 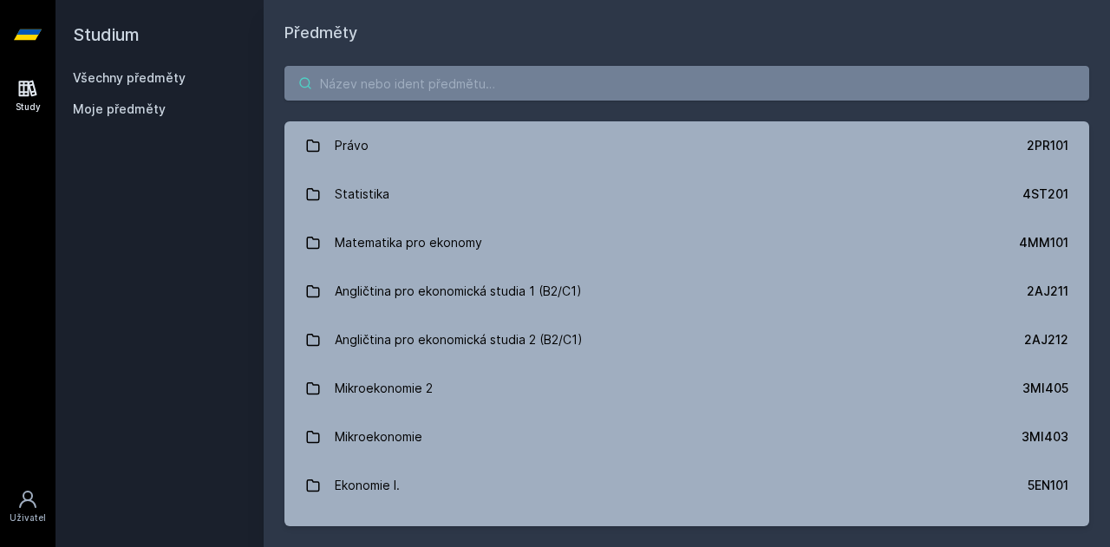 What do you see at coordinates (458, 291) in the screenshot?
I see `div: Angličtina pro ekonomická studia 1 (B2/C1)` at bounding box center [458, 291].